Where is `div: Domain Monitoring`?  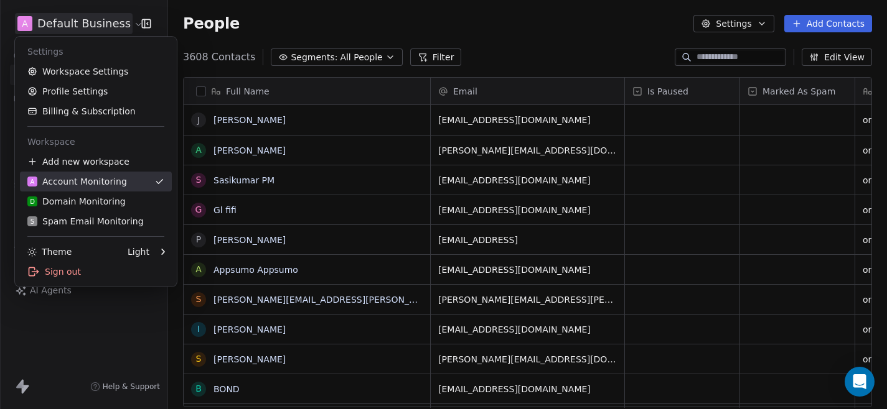 div: Domain Monitoring is located at coordinates (77, 202).